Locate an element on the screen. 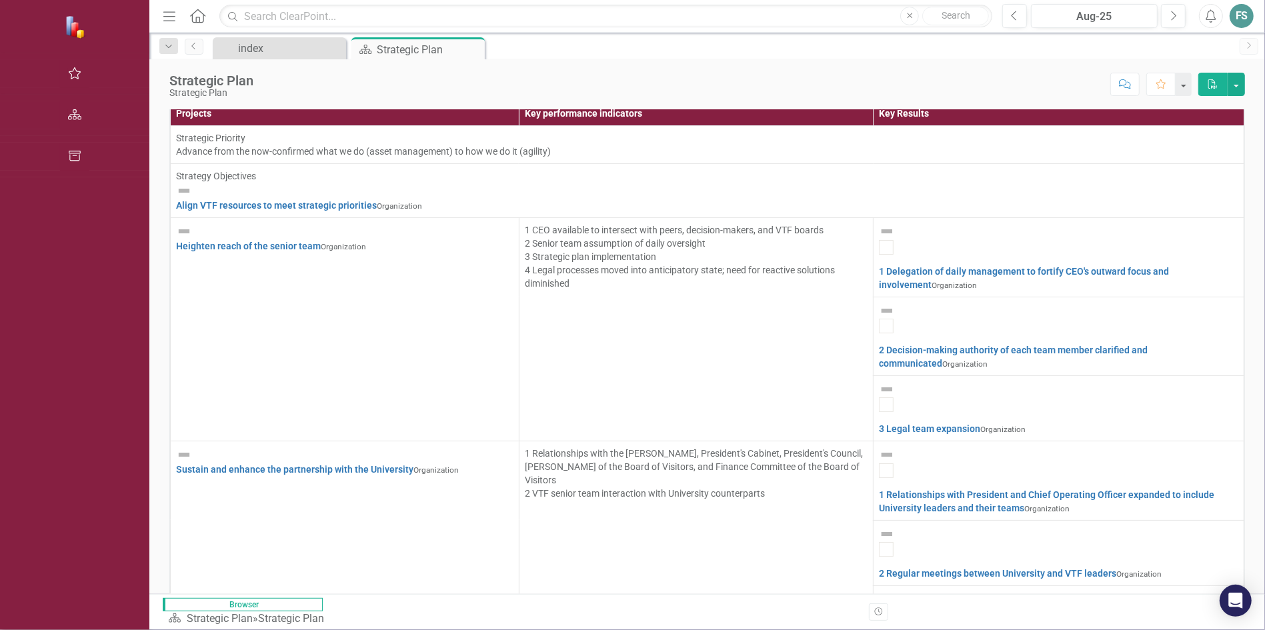 Image resolution: width=1265 pixels, height=630 pixels. a: index is located at coordinates (279, 48).